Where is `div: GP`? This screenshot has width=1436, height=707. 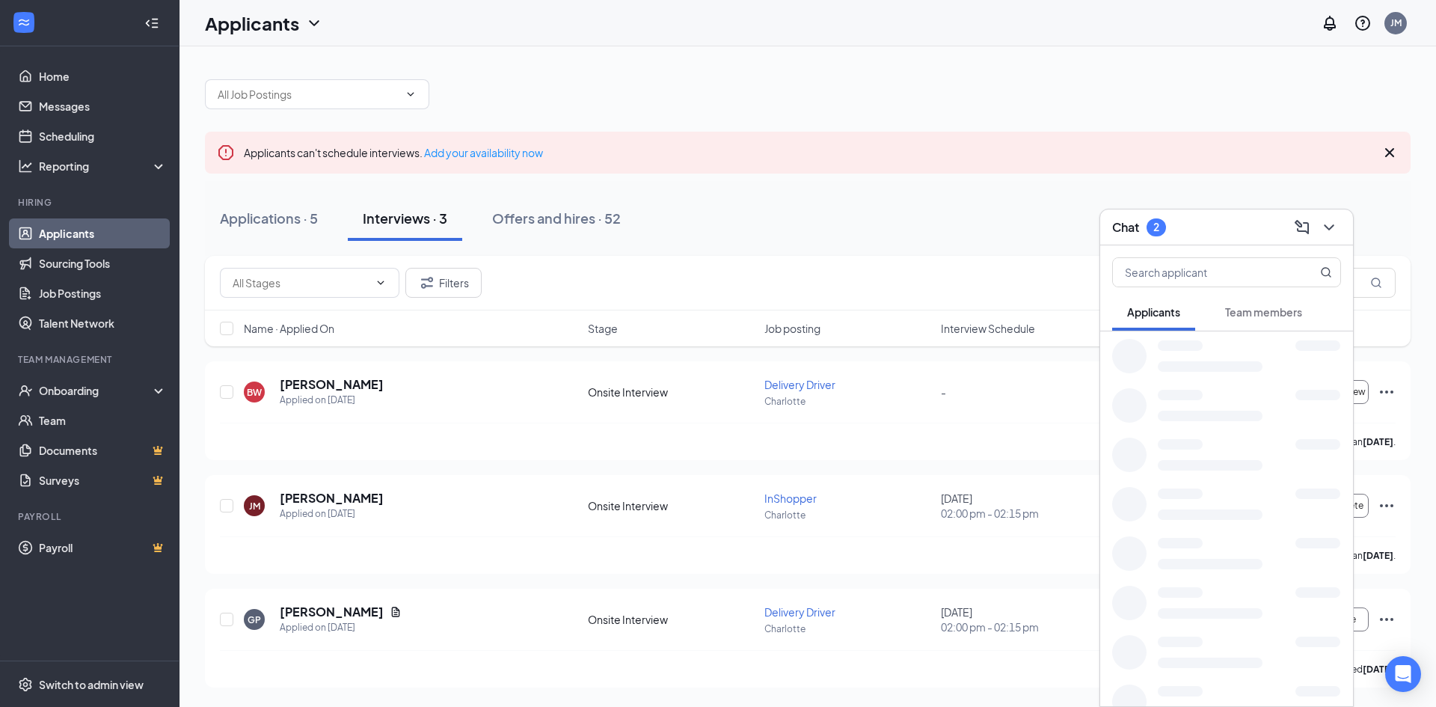
div: GP is located at coordinates (254, 619).